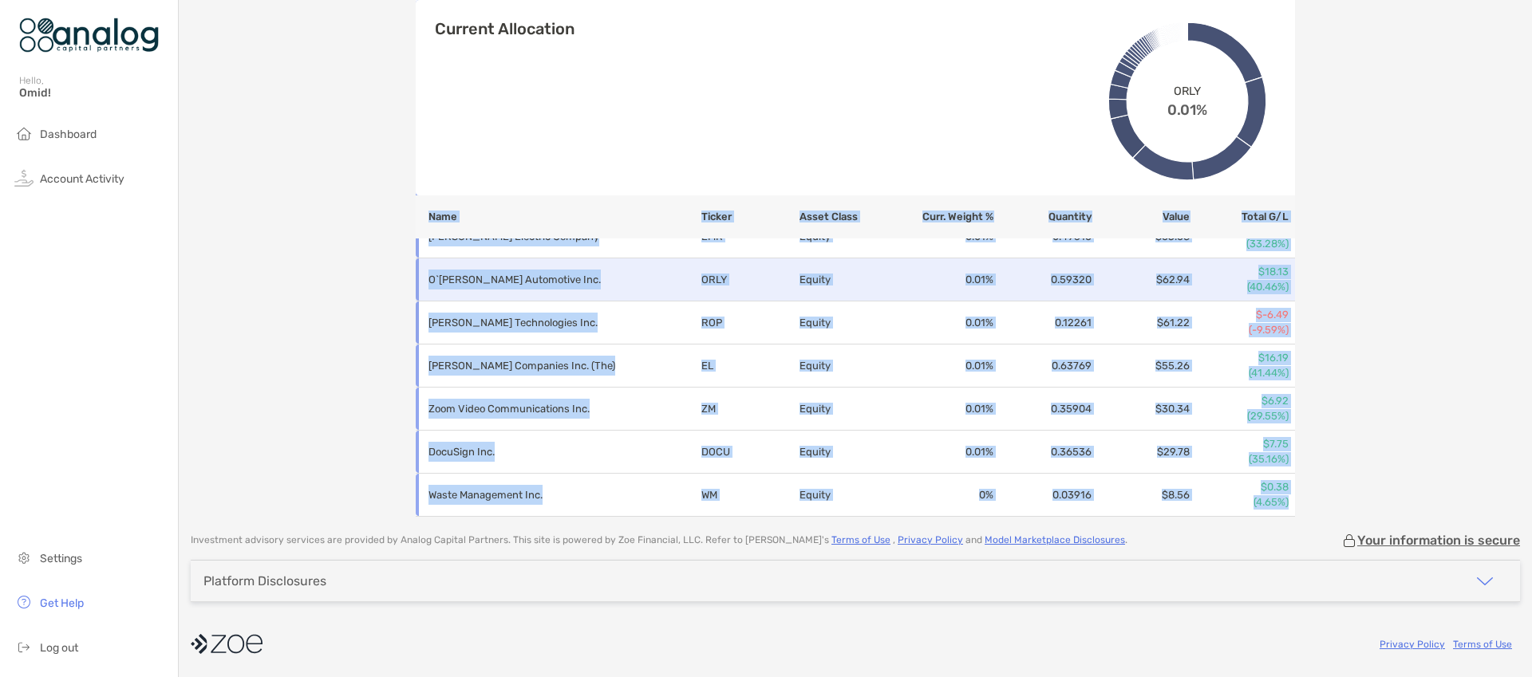 The height and width of the screenshot is (677, 1532). I want to click on span: Settings, so click(61, 559).